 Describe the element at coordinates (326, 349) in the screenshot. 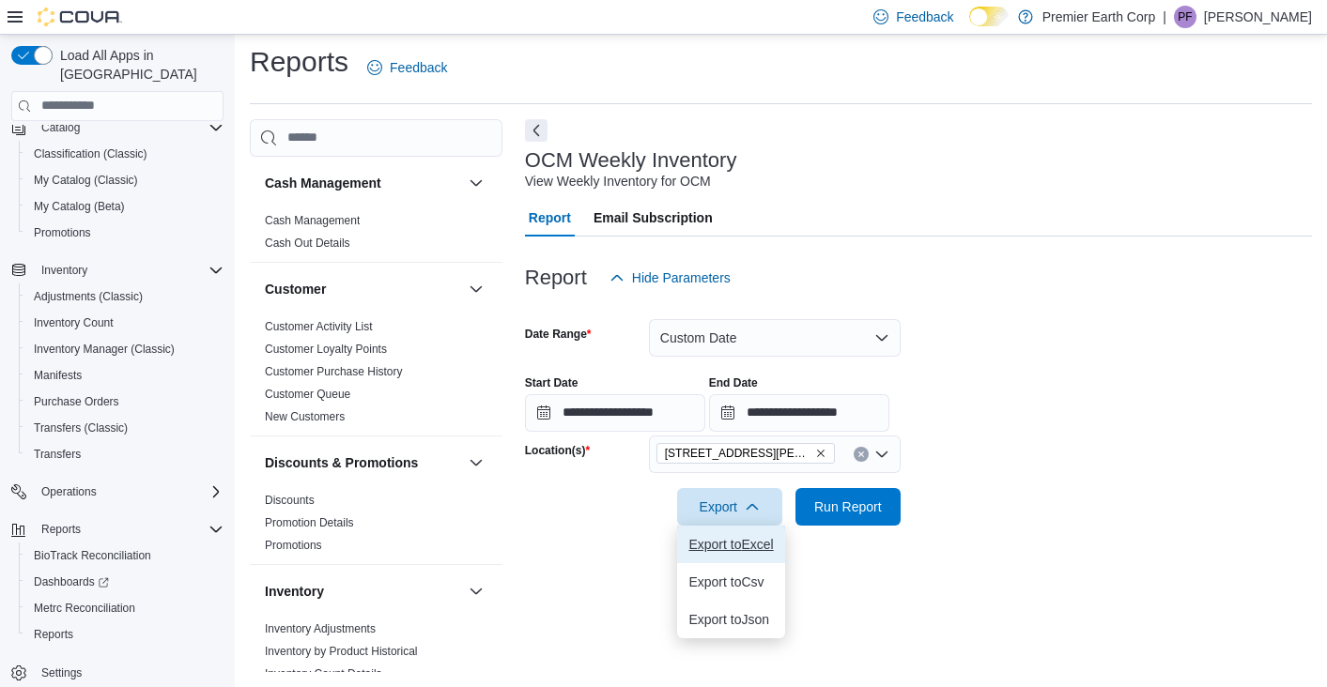

I see `span: Customer Loyalty Points` at that location.